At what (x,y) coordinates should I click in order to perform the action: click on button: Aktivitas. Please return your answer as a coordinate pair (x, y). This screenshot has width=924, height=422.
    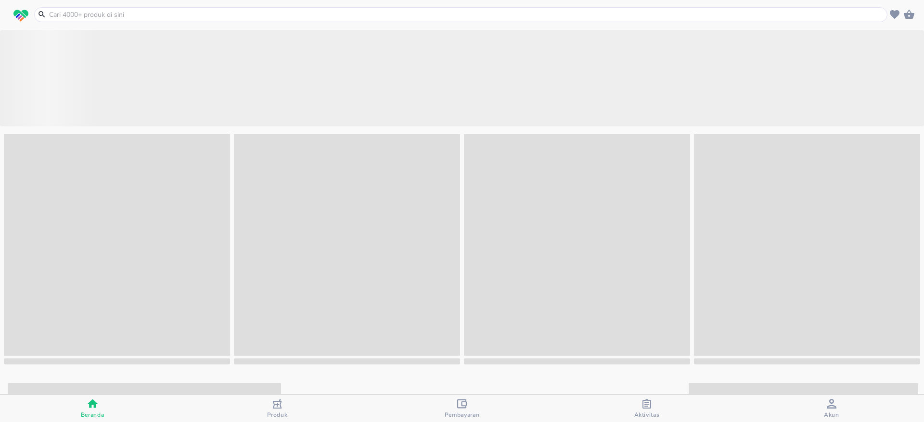
    Looking at the image, I should click on (647, 409).